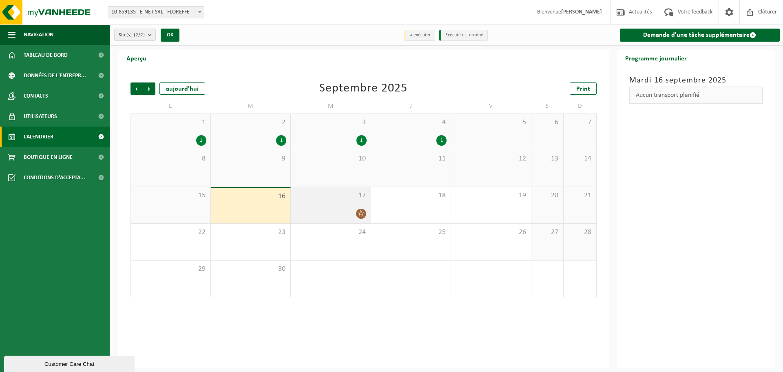 This screenshot has height=372, width=783. Describe the element at coordinates (363, 89) in the screenshot. I see `div: Septembre 2025` at that location.